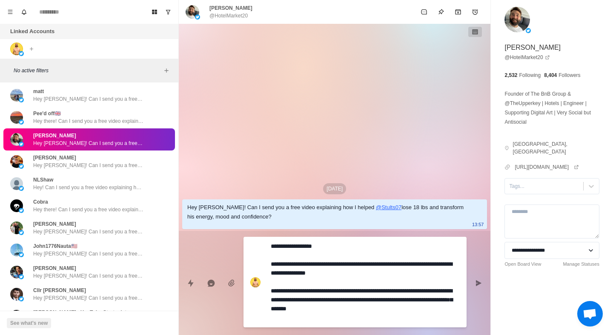  What do you see at coordinates (527, 57) in the screenshot?
I see `a: @HotelMarket20` at bounding box center [527, 57].